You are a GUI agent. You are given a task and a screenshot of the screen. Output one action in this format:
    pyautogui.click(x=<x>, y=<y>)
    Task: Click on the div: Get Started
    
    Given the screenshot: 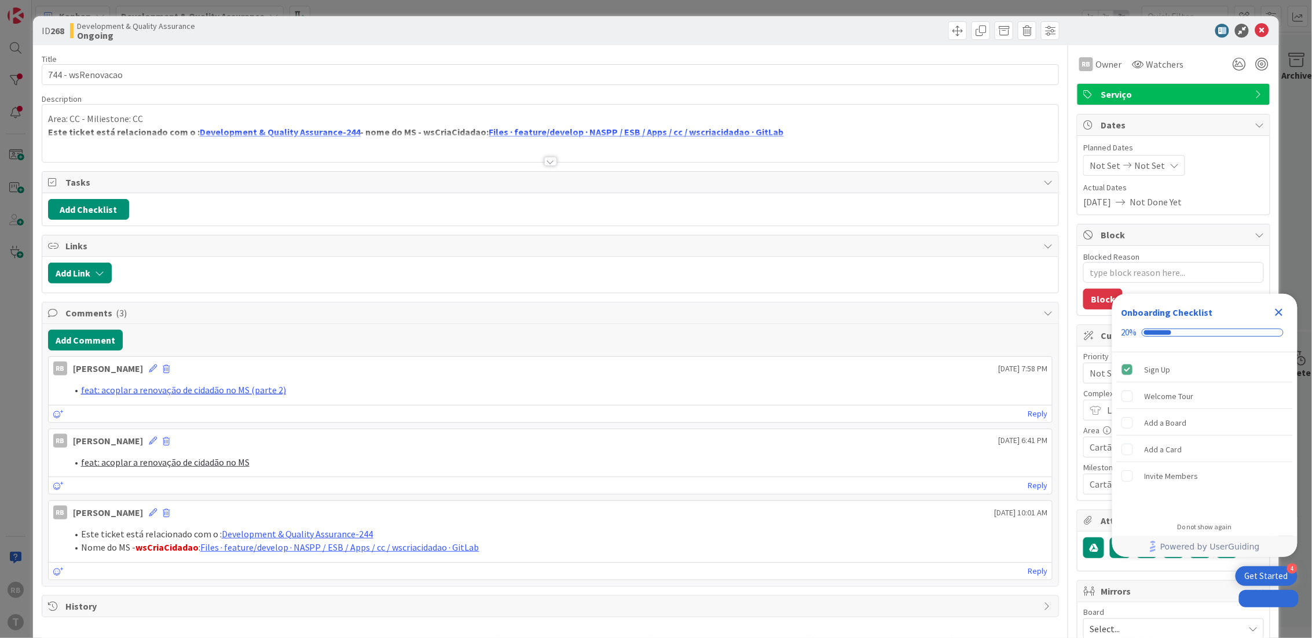 What is the action you would take?
    pyautogui.click(x=1266, y=576)
    